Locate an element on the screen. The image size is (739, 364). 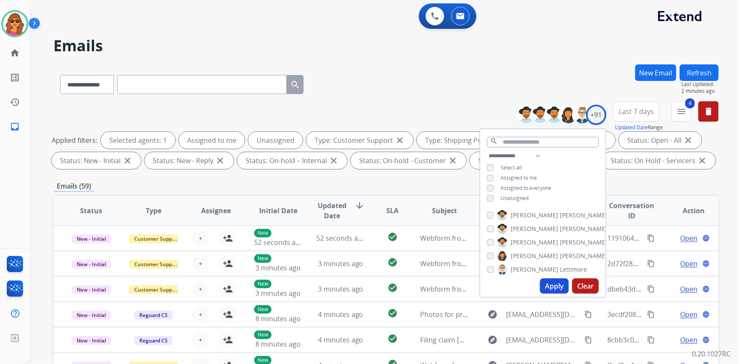
div: Status: New - Reply is located at coordinates (189, 160).